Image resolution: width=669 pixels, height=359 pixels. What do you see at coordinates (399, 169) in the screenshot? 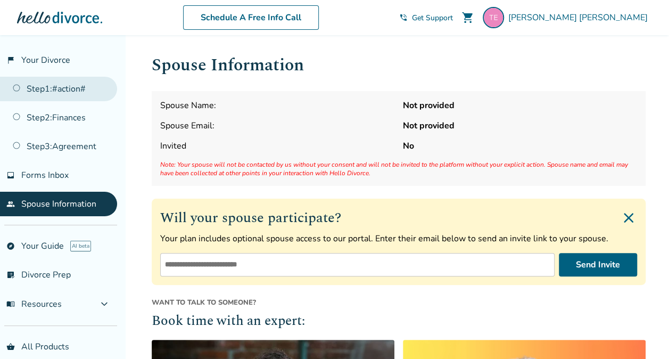
I see `span: Note: Your spouse will not be contacted by us without your consent and will not be invited to the...` at bounding box center [399, 169].